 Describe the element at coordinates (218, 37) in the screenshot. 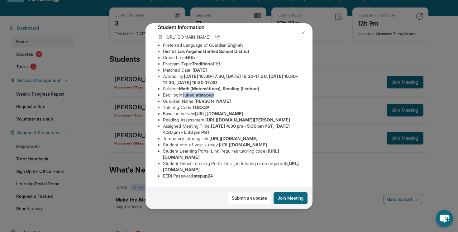

I see `button: Copy link` at that location.